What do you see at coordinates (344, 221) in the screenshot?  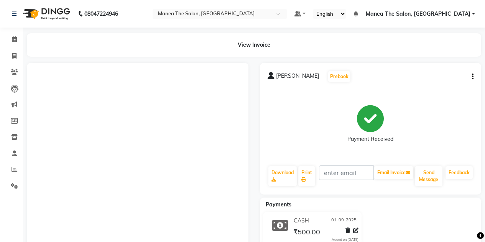 I see `span: 01-09-2025` at bounding box center [344, 221].